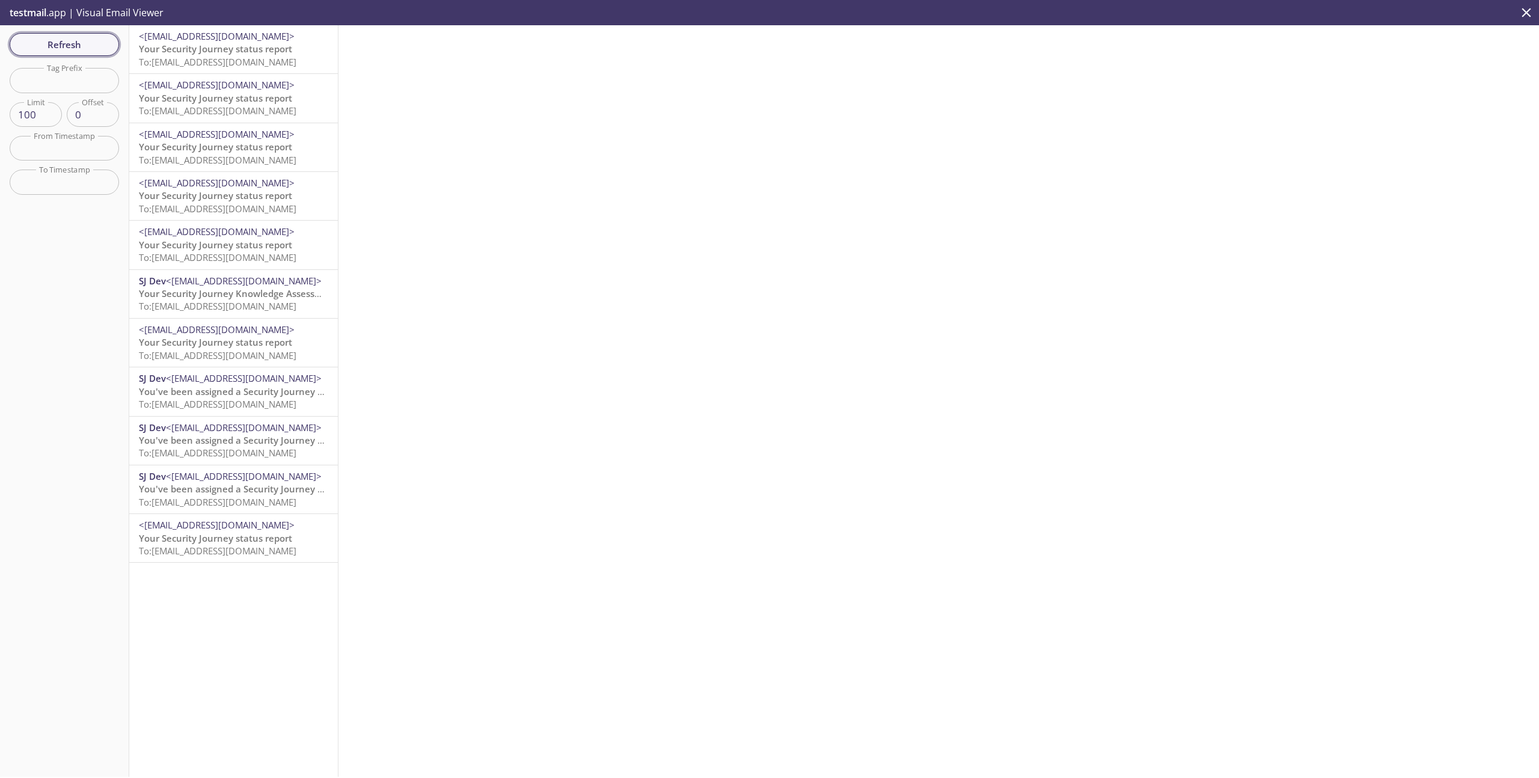 This screenshot has height=778, width=1539. What do you see at coordinates (233, 294) in the screenshot?
I see `nav: emails` at bounding box center [233, 294].